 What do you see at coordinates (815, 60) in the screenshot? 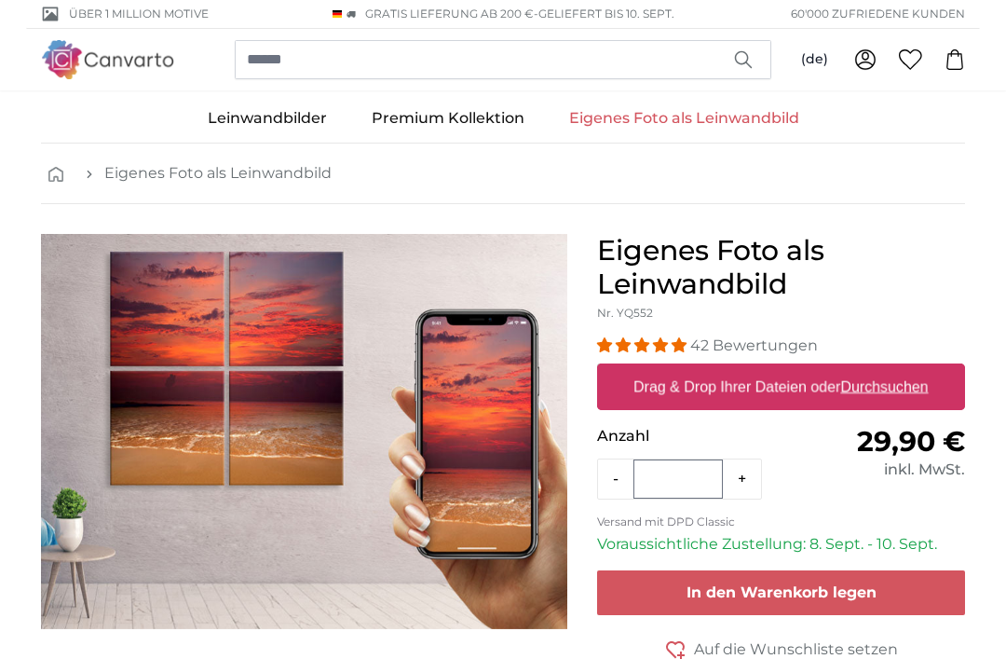
I see `button: (de)` at bounding box center [815, 60].